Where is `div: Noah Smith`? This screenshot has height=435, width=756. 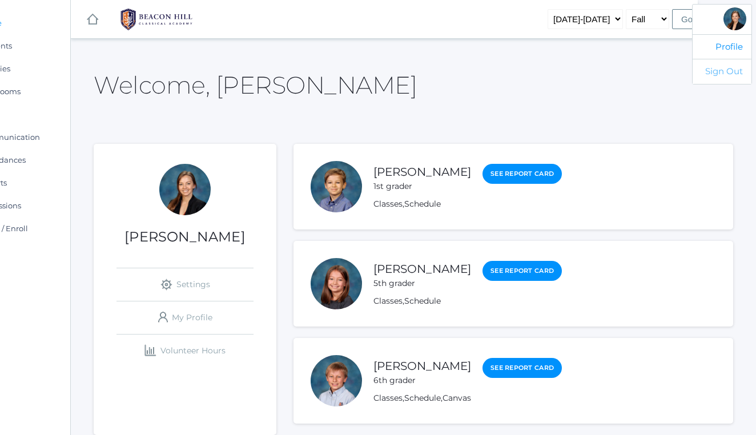
div: Noah Smith is located at coordinates (336, 187).